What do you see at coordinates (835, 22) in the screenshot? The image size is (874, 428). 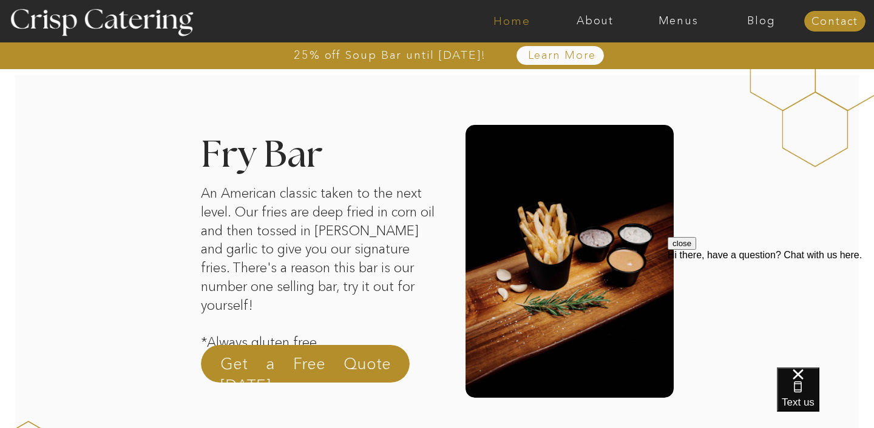 I see `nav: Contact` at bounding box center [835, 22].